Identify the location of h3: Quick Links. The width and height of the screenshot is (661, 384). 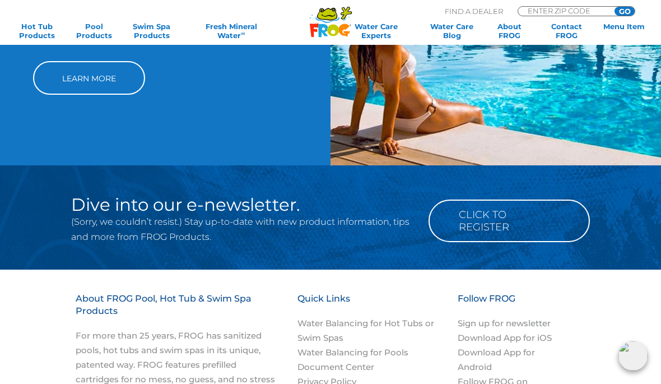
(372, 304).